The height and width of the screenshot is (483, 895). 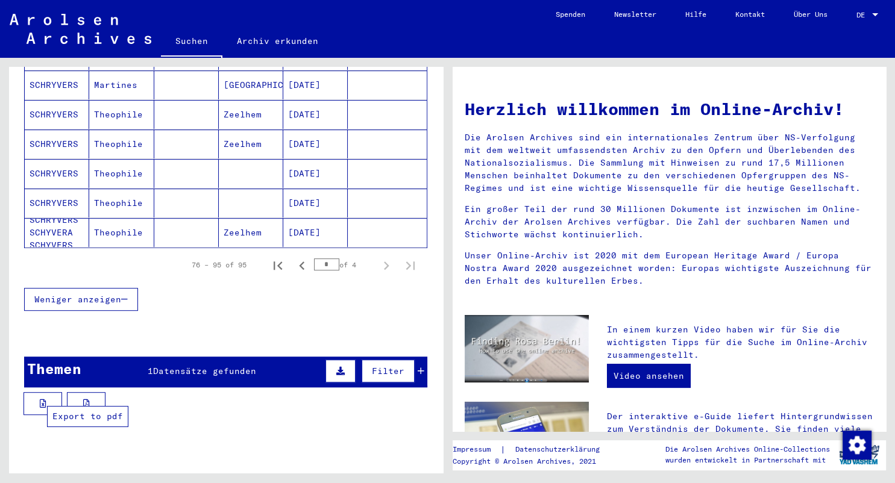 What do you see at coordinates (78, 300) in the screenshot?
I see `span: Weniger anzeigen` at bounding box center [78, 300].